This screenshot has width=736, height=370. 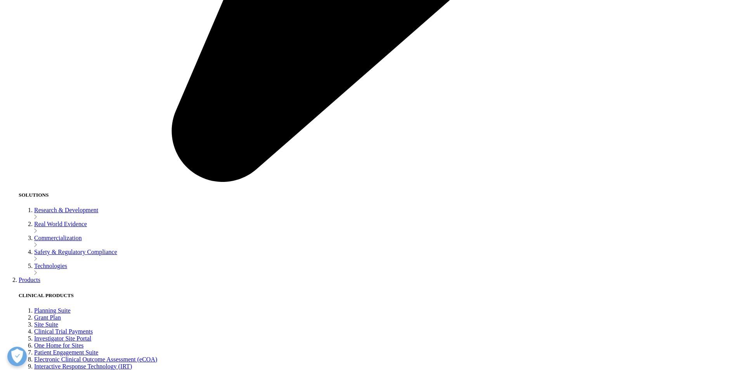 I want to click on h5: SOLUTIONS, so click(x=376, y=195).